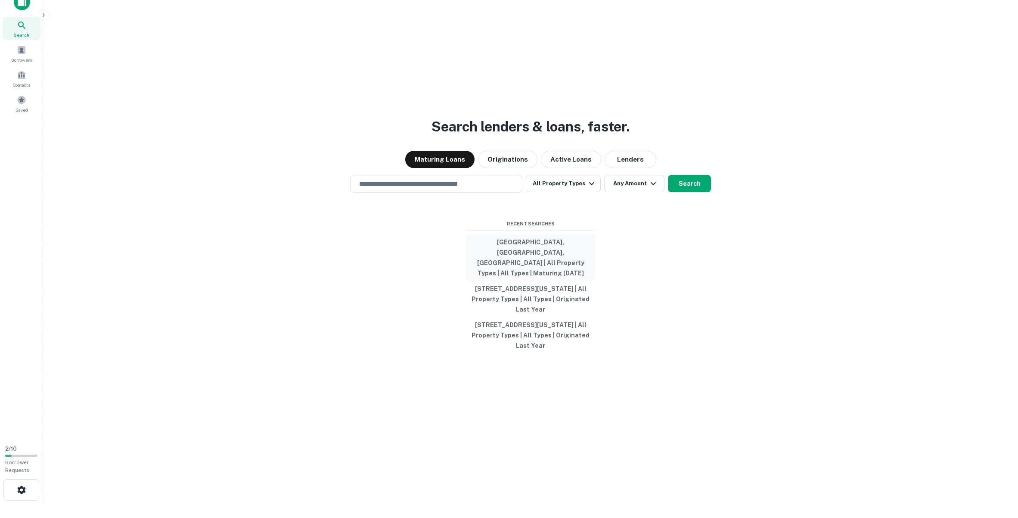 Image resolution: width=1018 pixels, height=518 pixels. I want to click on button: All Property Types, so click(563, 183).